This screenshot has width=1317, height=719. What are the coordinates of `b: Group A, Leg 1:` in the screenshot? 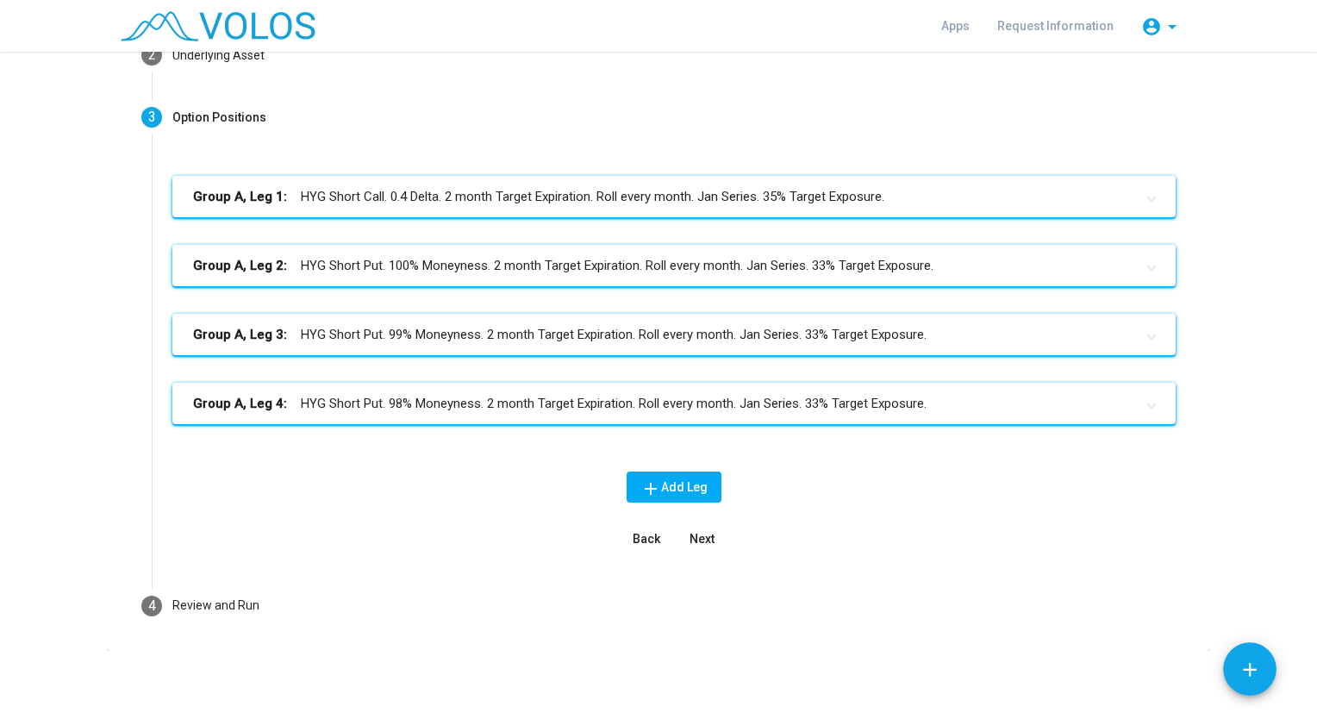 It's located at (240, 197).